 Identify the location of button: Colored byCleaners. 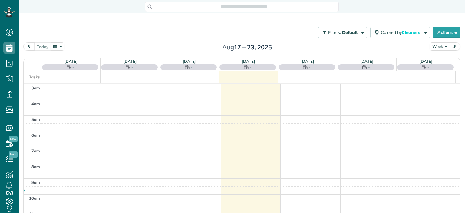
(400, 32).